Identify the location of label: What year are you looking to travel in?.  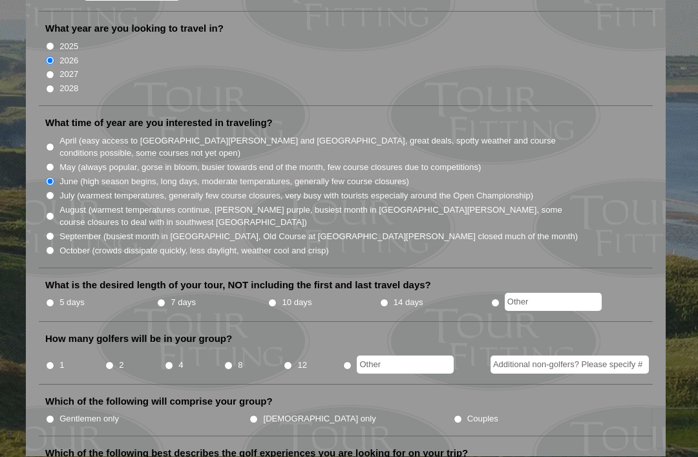
(134, 29).